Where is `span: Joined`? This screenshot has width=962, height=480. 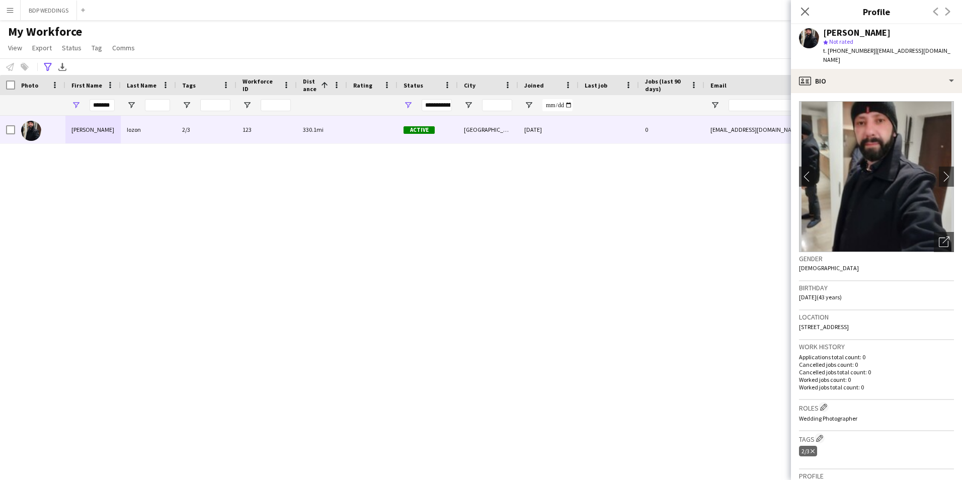
span: Joined is located at coordinates (534, 85).